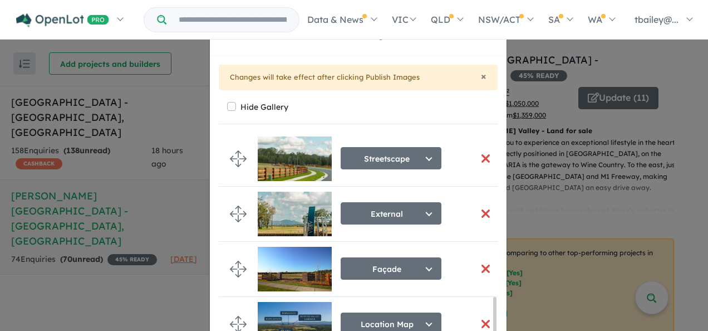 The height and width of the screenshot is (331, 708). I want to click on label: Hide Gallery, so click(264, 107).